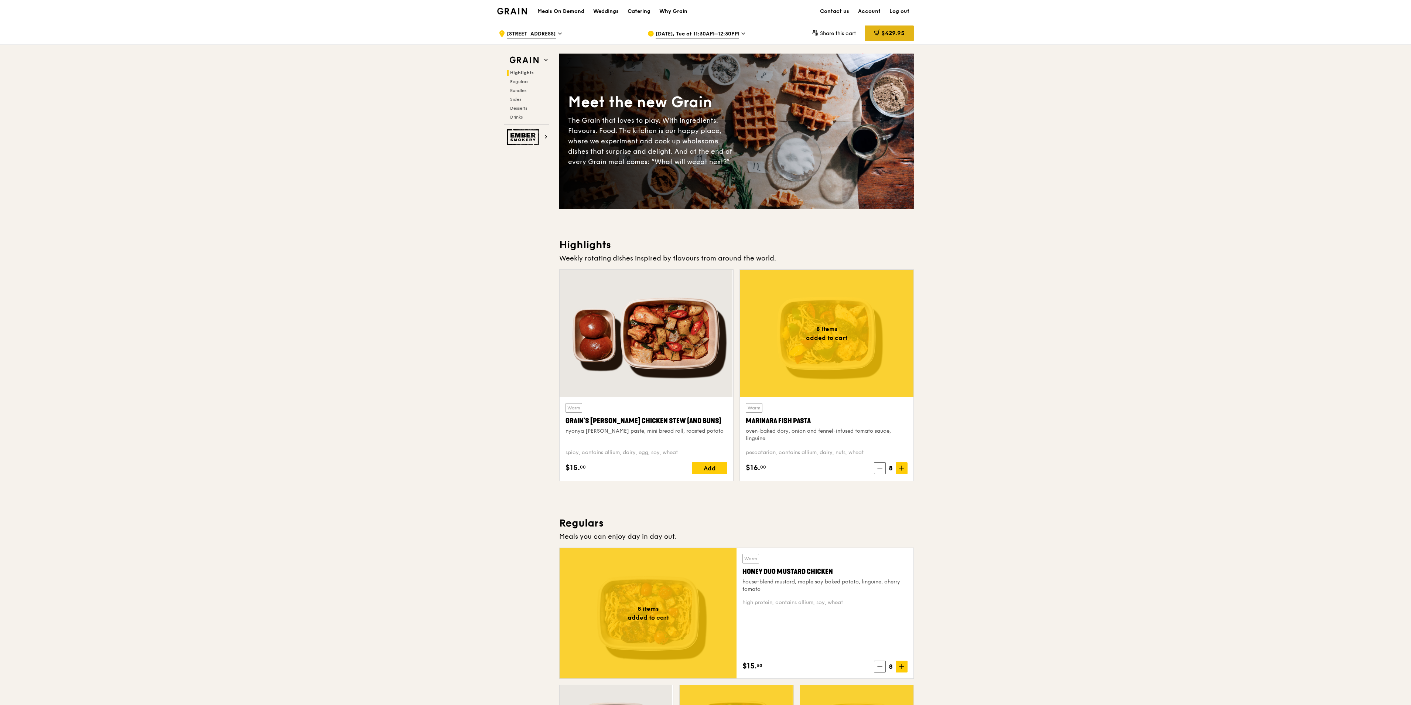  What do you see at coordinates (652, 141) in the screenshot?
I see `div: The Grain that loves to play. With ingredients. Flavours. Food. The kitchen is our happy place, w...` at bounding box center [652, 141].